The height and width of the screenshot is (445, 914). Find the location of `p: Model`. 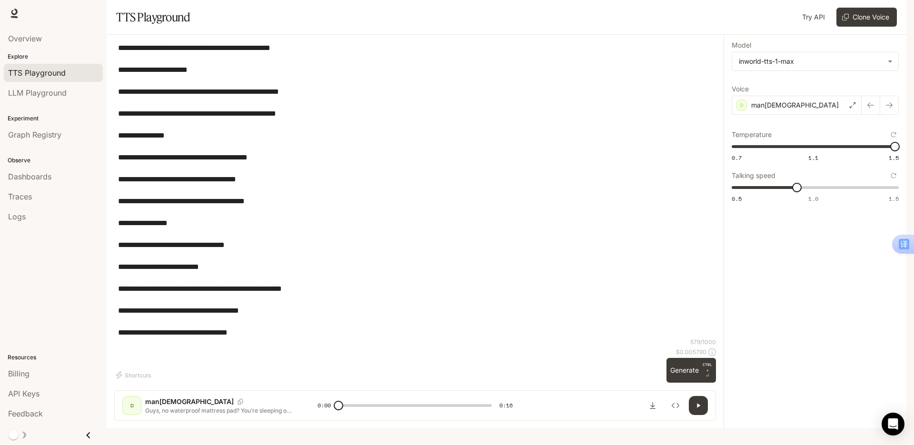

p: Model is located at coordinates (741, 45).